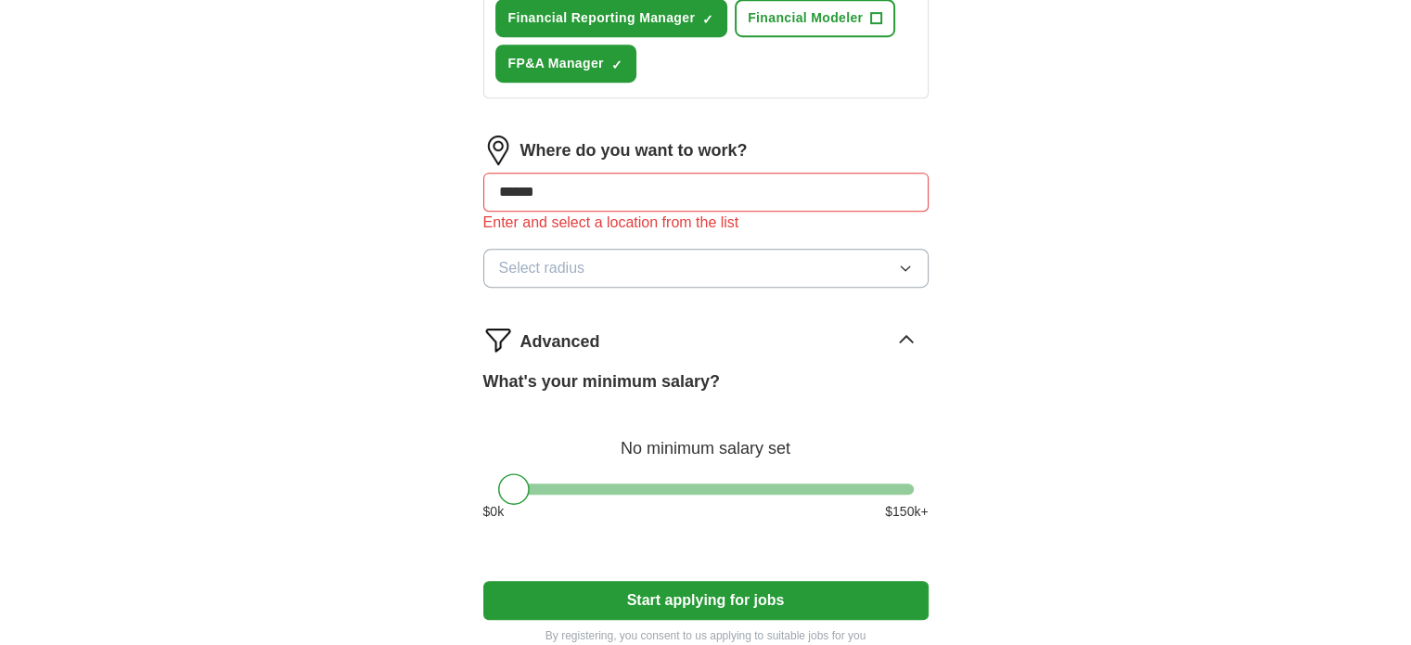 The height and width of the screenshot is (645, 1411). What do you see at coordinates (706, 439) in the screenshot?
I see `div: No minimum salary set` at bounding box center [706, 439].